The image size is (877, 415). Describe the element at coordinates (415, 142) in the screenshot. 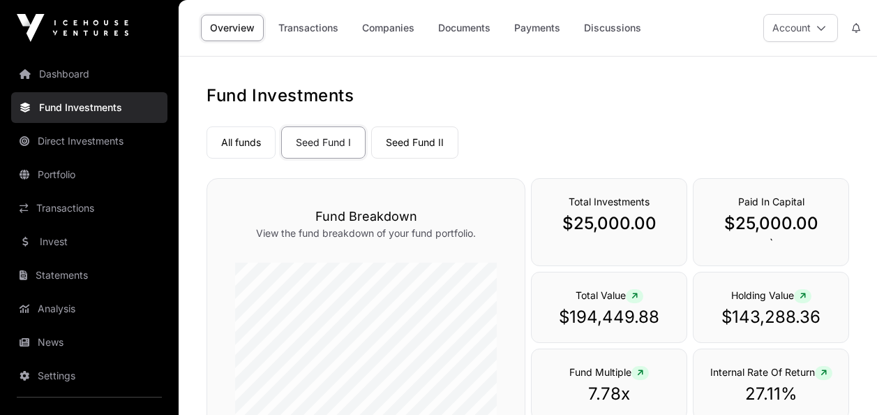

I see `a: Seed Fund II` at that location.